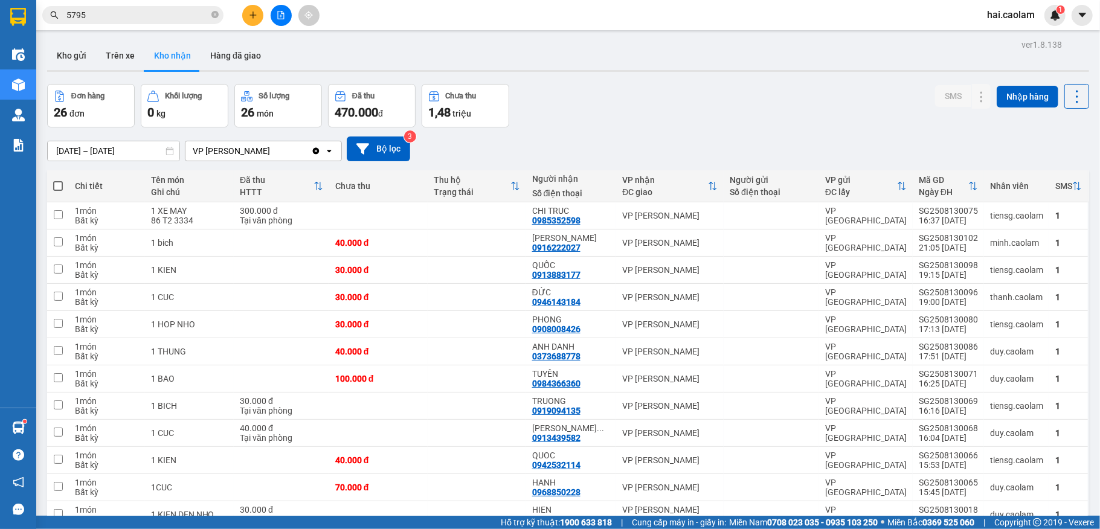  I want to click on span: 0, so click(150, 112).